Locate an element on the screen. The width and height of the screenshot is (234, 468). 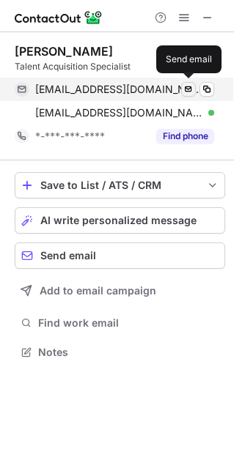
button: save-profile-one-click is located at coordinates (119, 185).